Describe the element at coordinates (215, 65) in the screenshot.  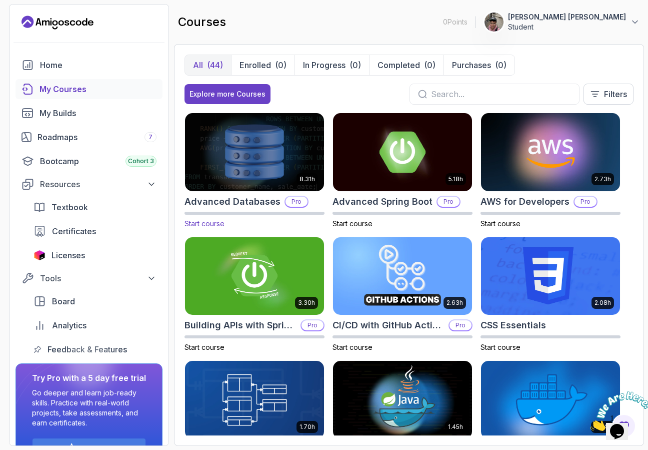
I see `div: (44)` at that location.